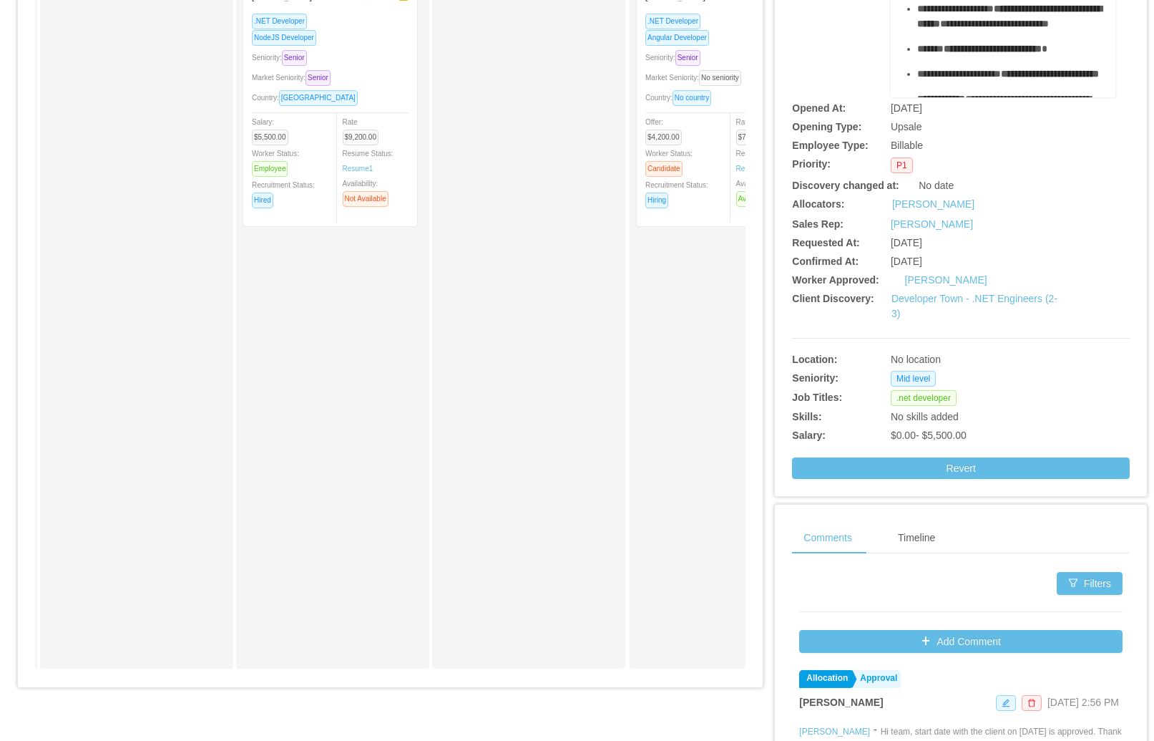  Describe the element at coordinates (835, 280) in the screenshot. I see `b: Worker Approved:` at that location.